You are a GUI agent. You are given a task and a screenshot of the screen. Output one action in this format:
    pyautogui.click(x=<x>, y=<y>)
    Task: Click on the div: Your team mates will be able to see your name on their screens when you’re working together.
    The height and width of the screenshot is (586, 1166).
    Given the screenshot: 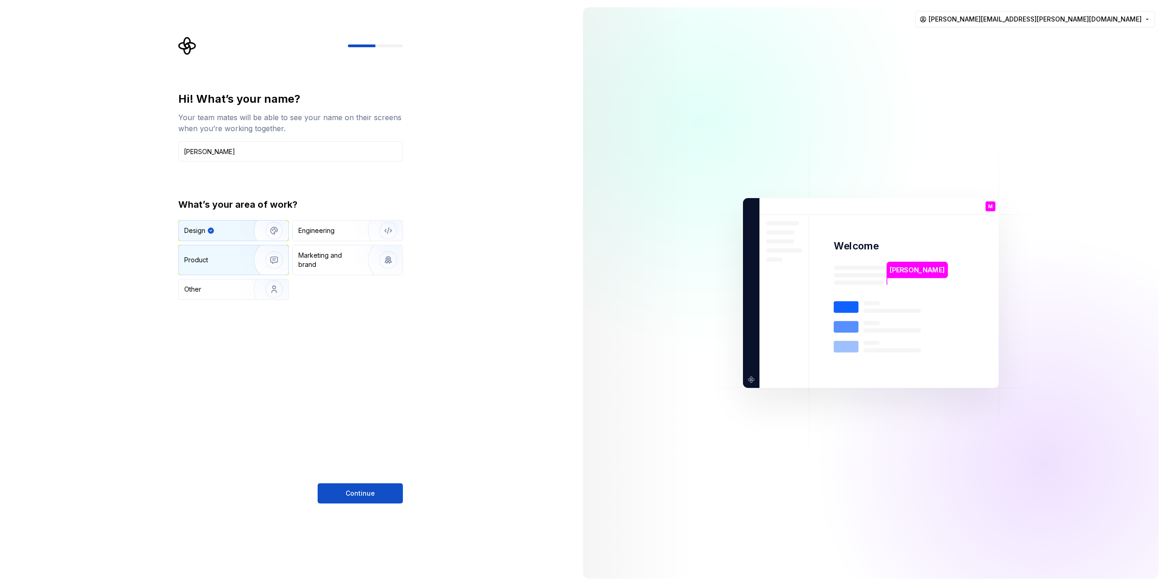 What is the action you would take?
    pyautogui.click(x=291, y=123)
    